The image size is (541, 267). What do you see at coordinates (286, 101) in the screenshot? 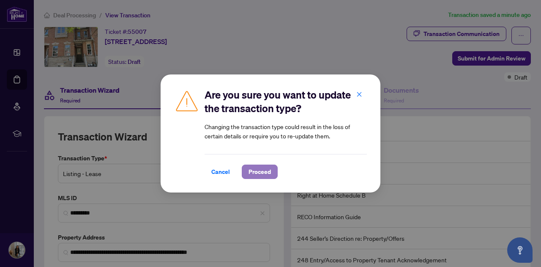
I see `h2: Are you sure you want to update the transaction type?` at bounding box center [286, 101].